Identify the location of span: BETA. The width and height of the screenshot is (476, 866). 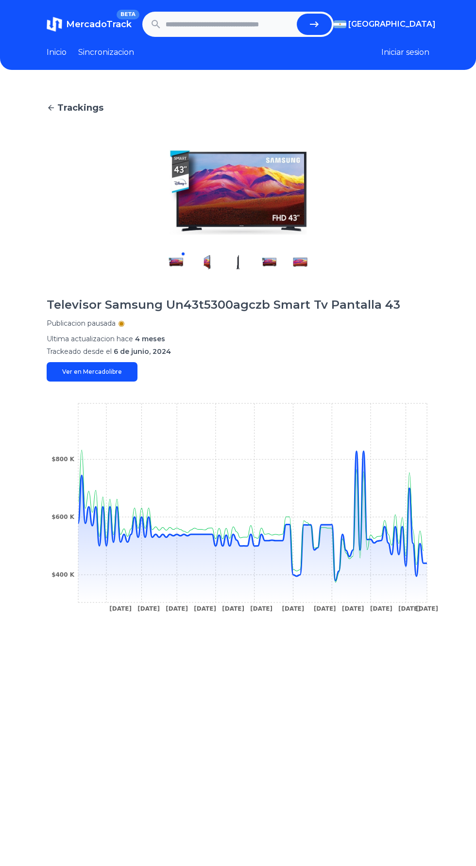
(128, 15).